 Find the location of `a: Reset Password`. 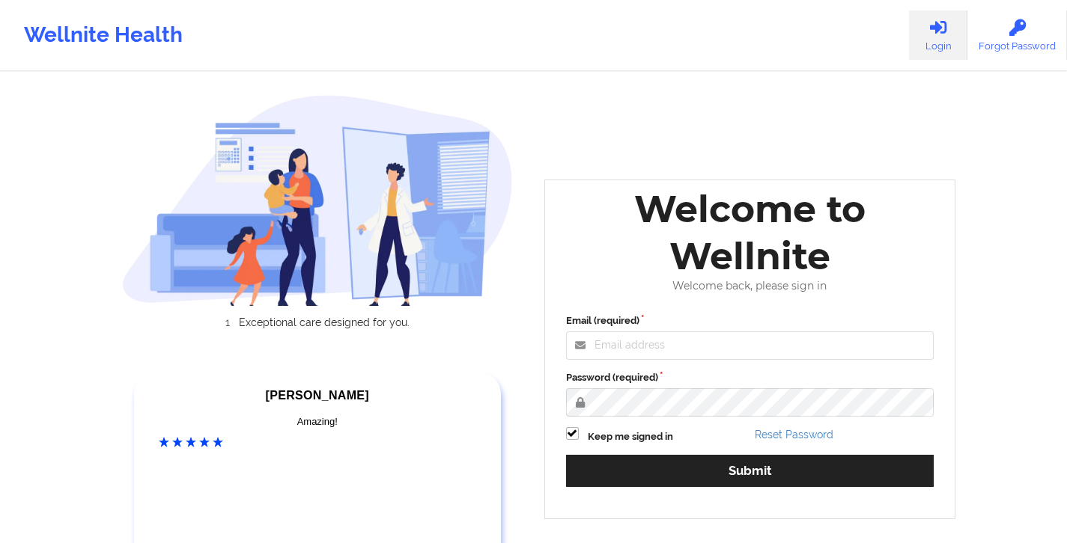

a: Reset Password is located at coordinates (793, 435).